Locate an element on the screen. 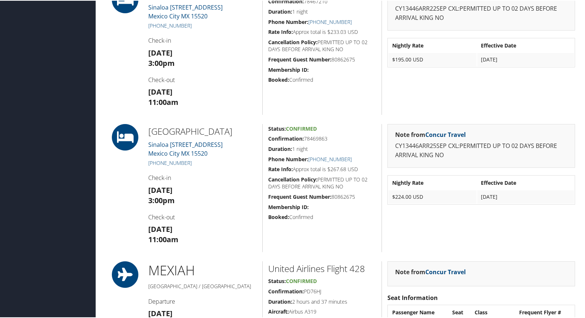 The image size is (585, 318). h5: Airbus A319 is located at coordinates (322, 311).